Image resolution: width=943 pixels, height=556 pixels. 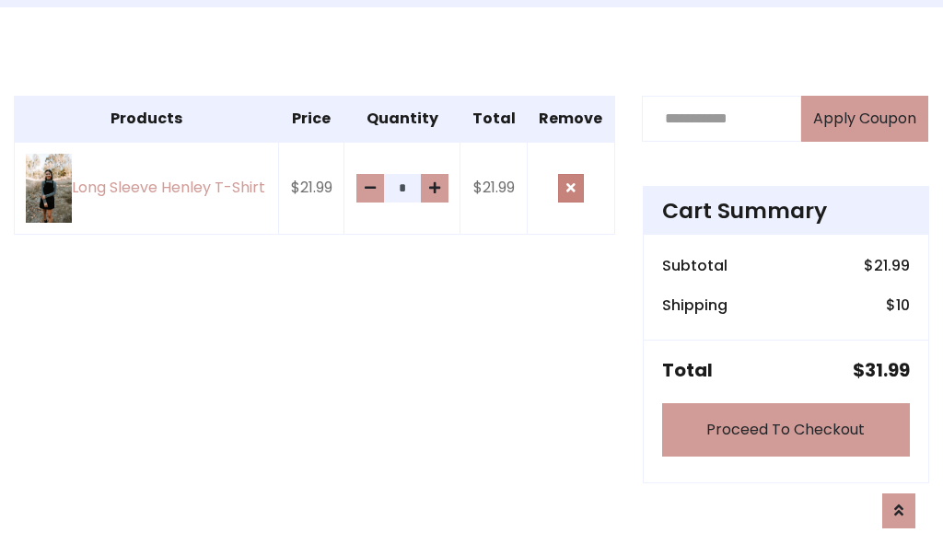 I want to click on h6: Shipping, so click(x=694, y=305).